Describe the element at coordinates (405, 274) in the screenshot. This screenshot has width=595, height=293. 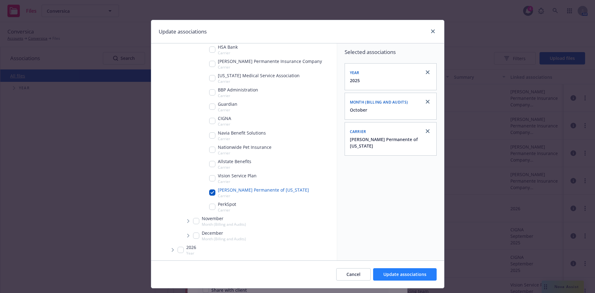
I see `button: Update associations` at that location.